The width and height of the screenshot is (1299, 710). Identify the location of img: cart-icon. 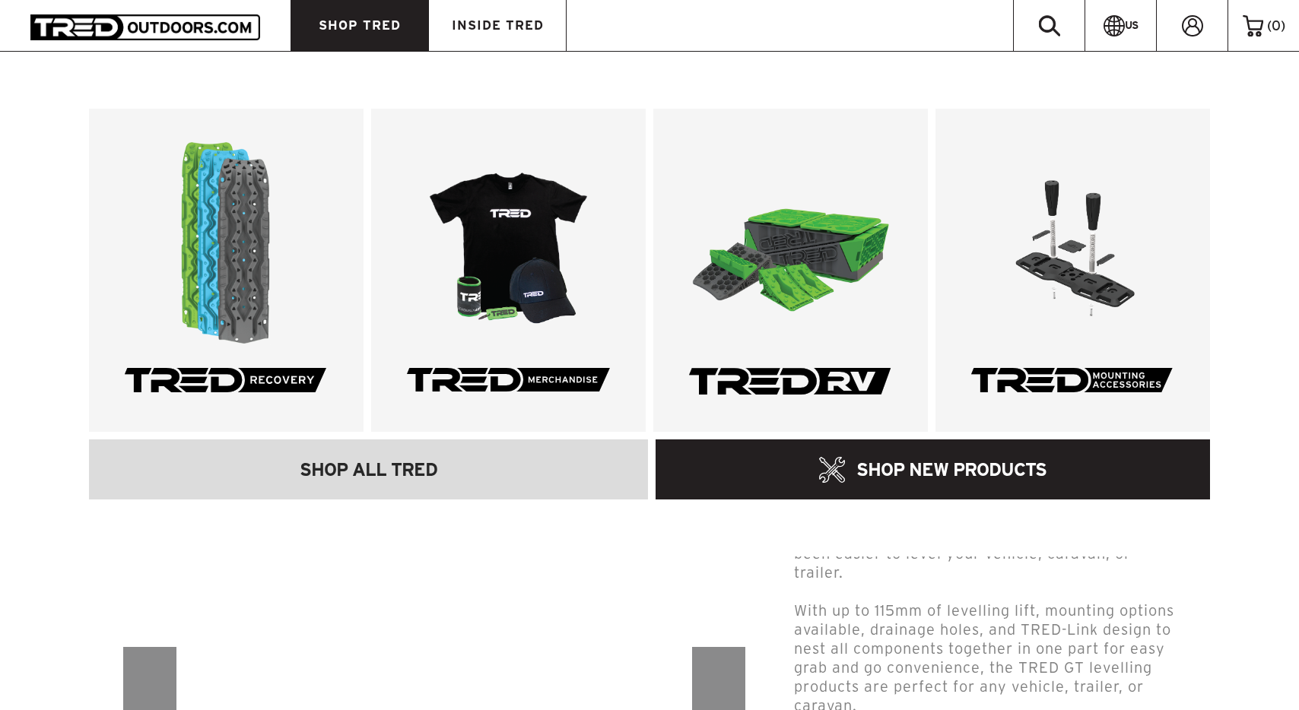
(1252, 26).